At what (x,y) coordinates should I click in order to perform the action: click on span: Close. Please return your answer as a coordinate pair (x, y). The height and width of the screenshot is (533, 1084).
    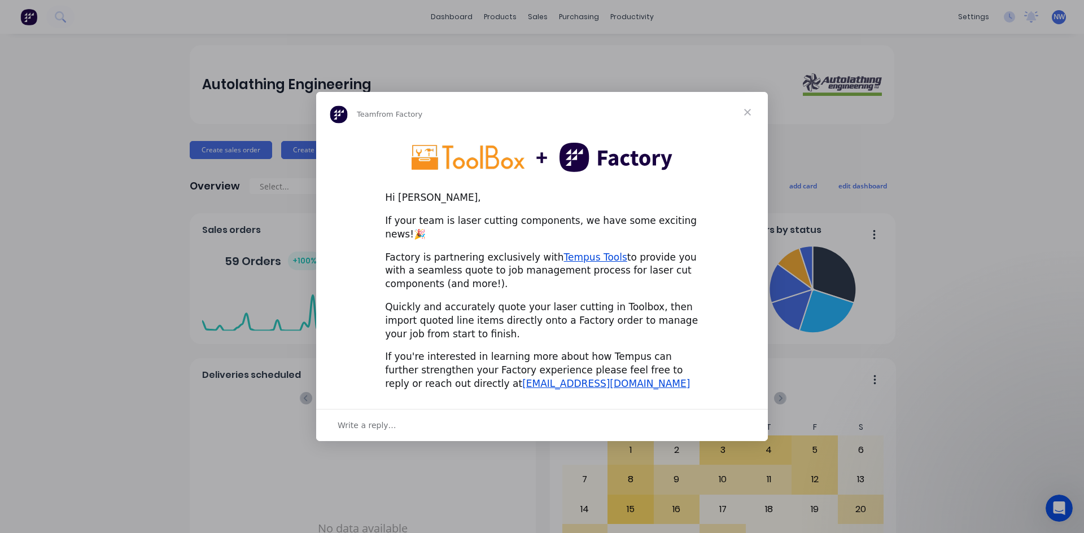
    Looking at the image, I should click on (747, 112).